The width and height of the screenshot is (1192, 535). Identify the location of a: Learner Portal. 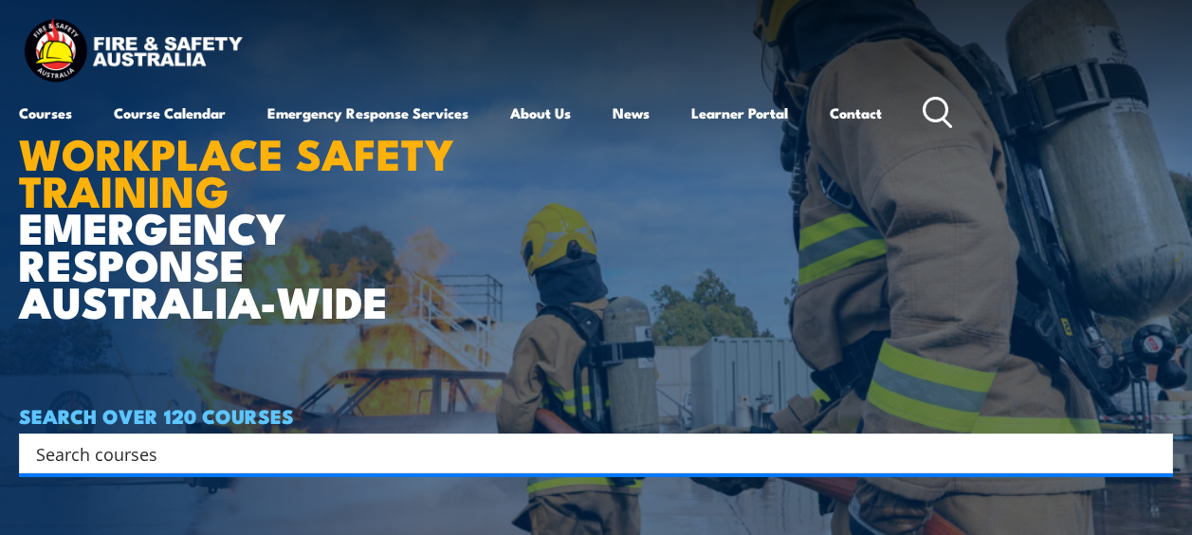
(739, 113).